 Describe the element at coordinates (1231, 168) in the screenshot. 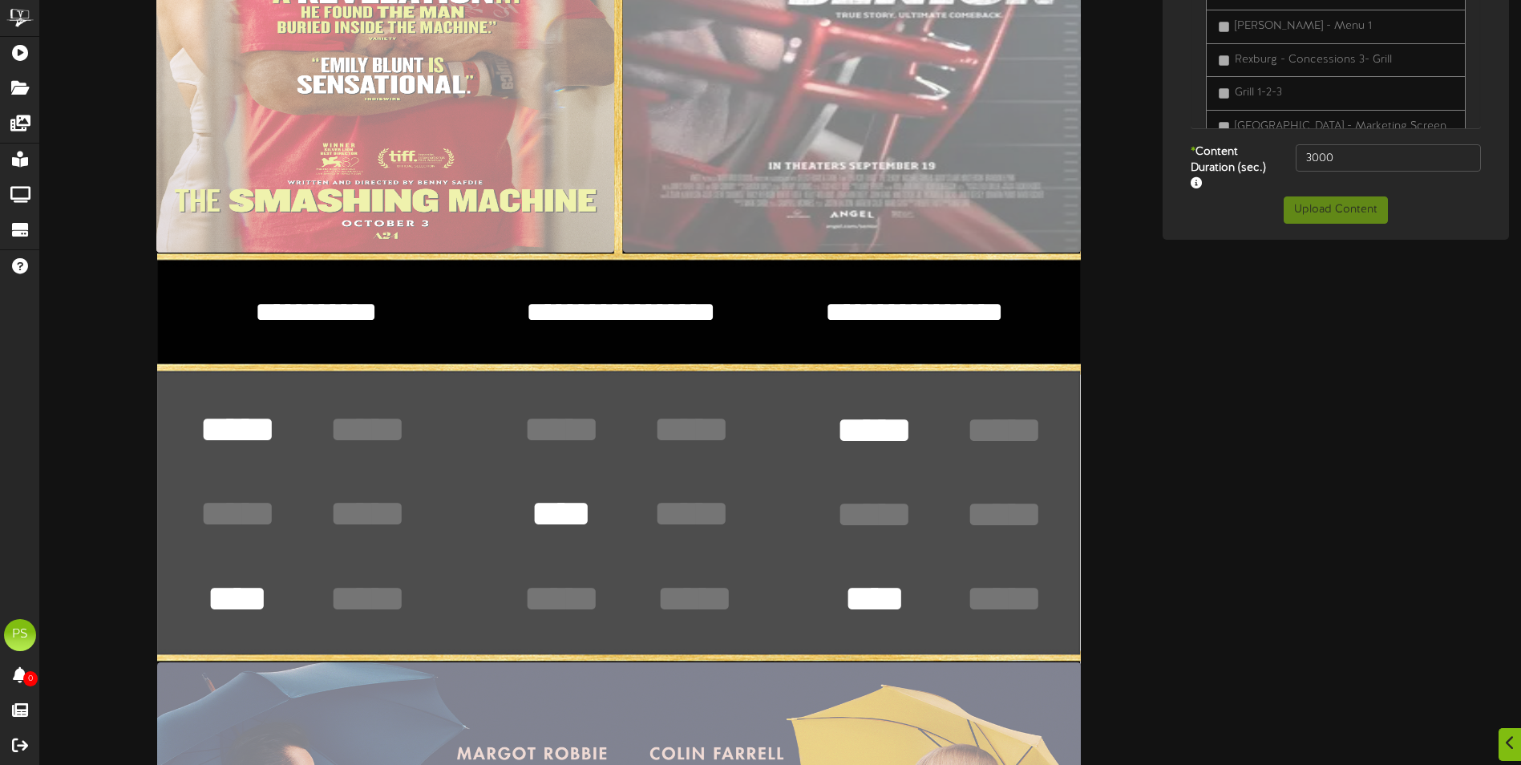

I see `label: Content Duration (sec.)` at that location.